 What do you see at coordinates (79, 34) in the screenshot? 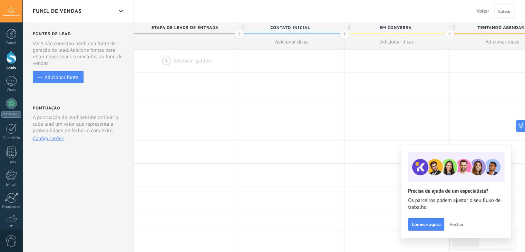
I see `h2: Fontes de lead` at bounding box center [79, 34].